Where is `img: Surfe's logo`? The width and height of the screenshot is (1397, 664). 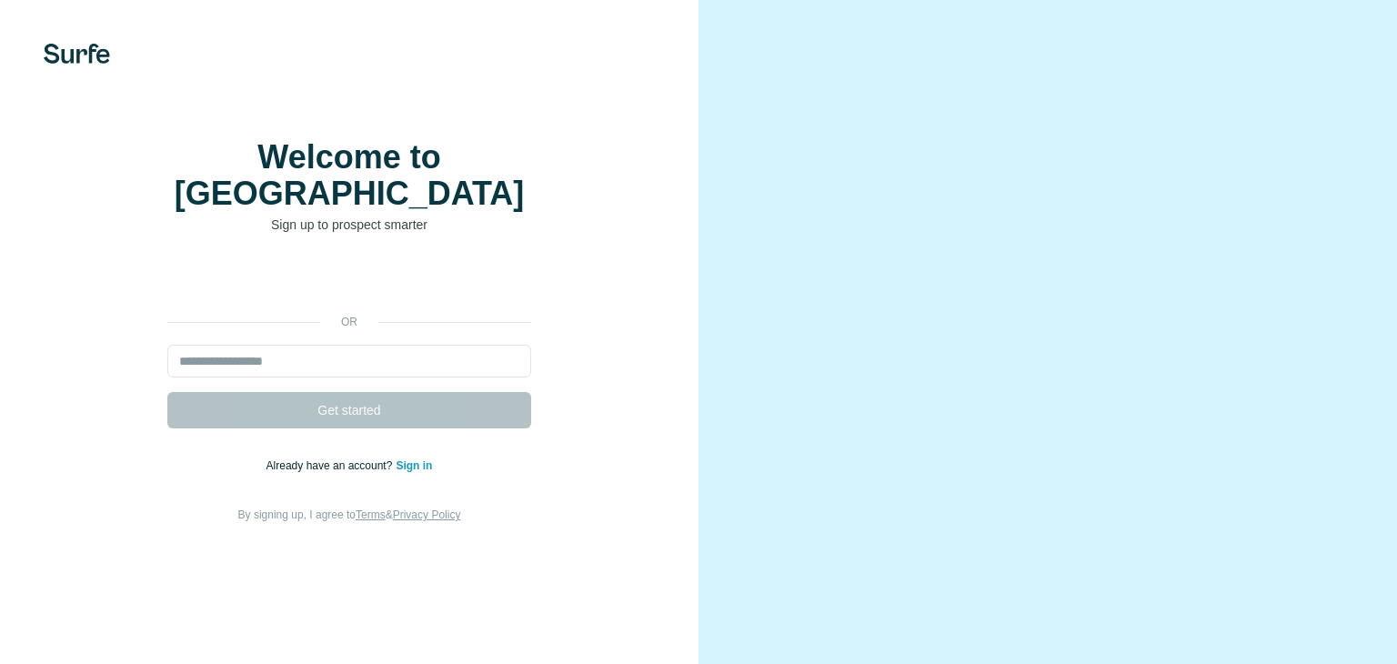
img: Surfe's logo is located at coordinates (76, 54).